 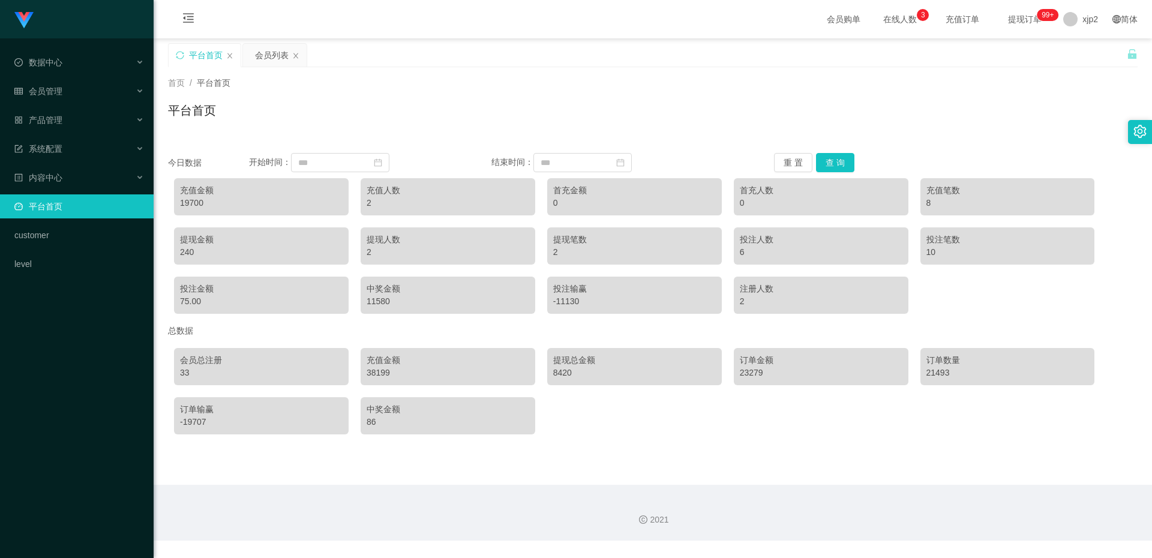 What do you see at coordinates (1007, 252) in the screenshot?
I see `div: 10` at bounding box center [1007, 252].